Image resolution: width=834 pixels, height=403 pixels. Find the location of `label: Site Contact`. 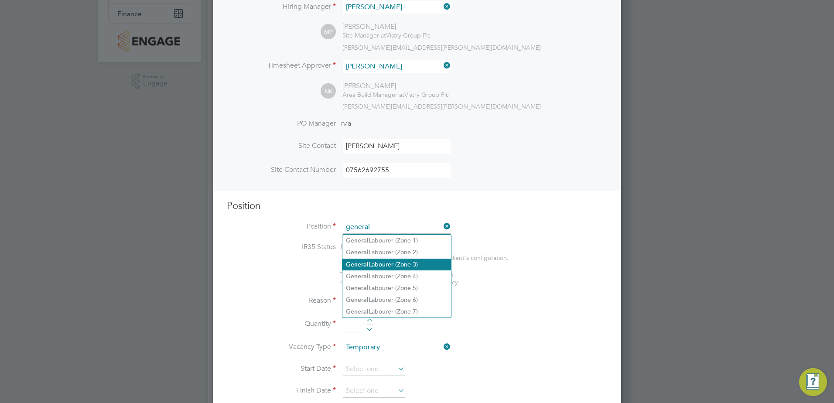

label: Site Contact is located at coordinates (281, 146).